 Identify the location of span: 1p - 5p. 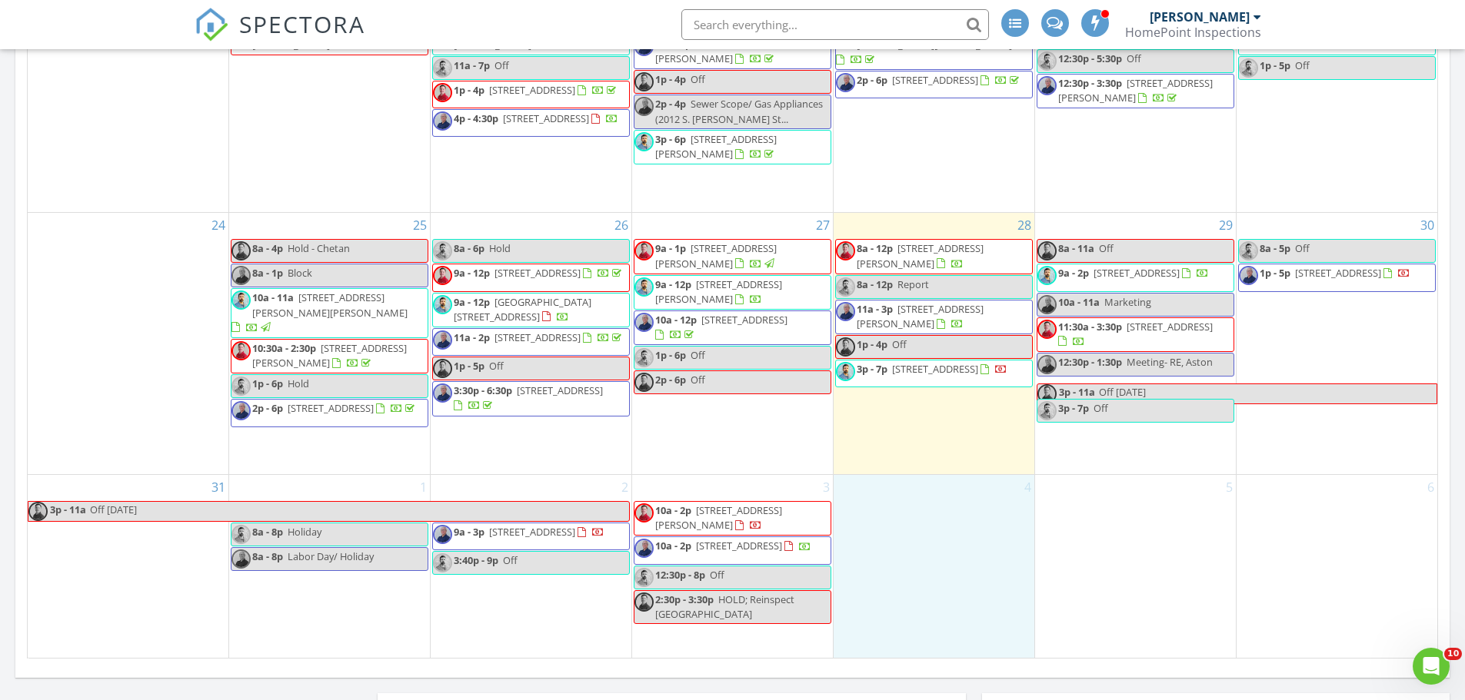
(1275, 273).